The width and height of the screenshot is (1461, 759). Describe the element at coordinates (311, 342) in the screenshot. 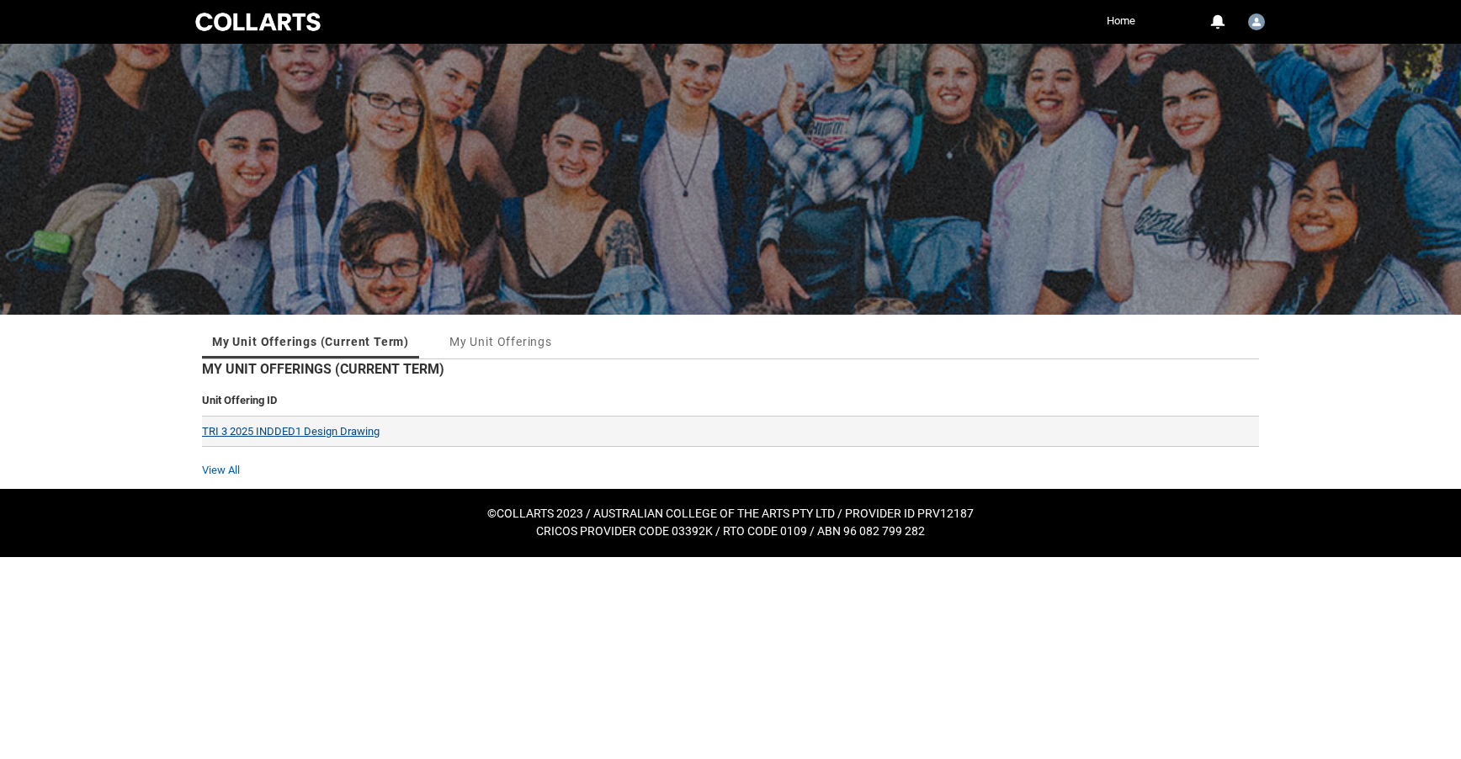

I see `a: My Unit Offerings (Current Term)` at that location.